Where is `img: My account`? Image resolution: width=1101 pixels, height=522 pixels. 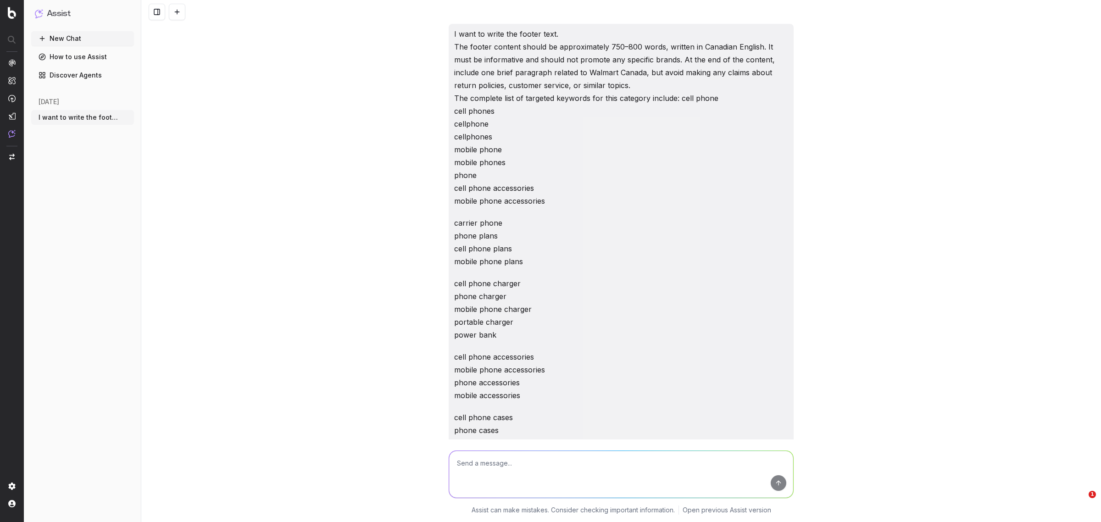 img: My account is located at coordinates (12, 504).